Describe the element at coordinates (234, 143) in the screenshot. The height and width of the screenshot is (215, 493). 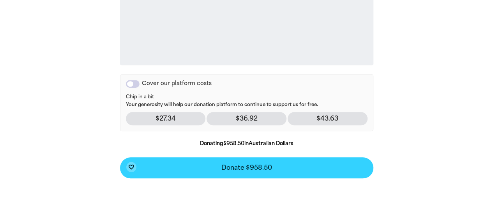
I see `b: $958.50` at that location.